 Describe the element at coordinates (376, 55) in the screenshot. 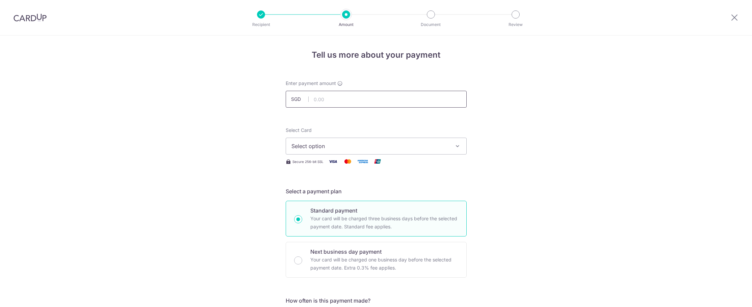

I see `h4: Tell us more about your payment` at that location.